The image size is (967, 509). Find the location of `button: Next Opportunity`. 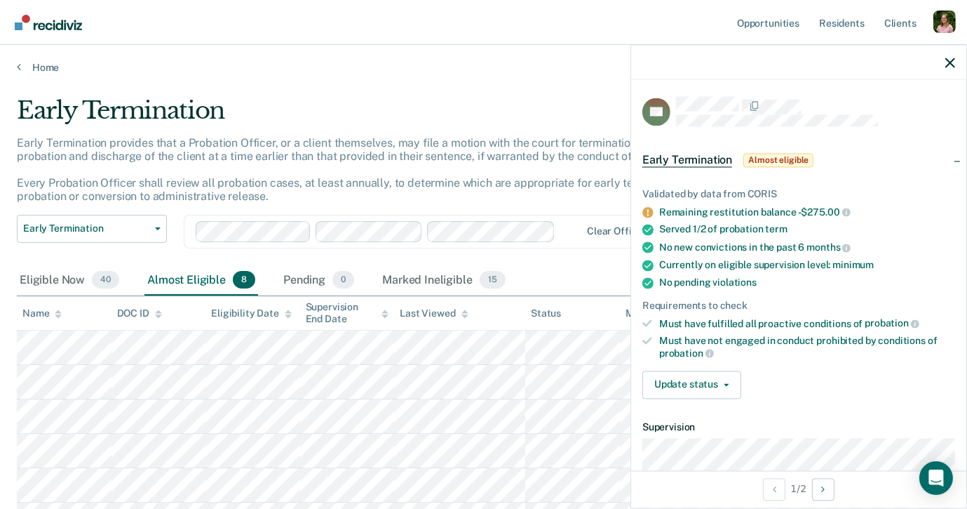

button: Next Opportunity is located at coordinates (824, 489).